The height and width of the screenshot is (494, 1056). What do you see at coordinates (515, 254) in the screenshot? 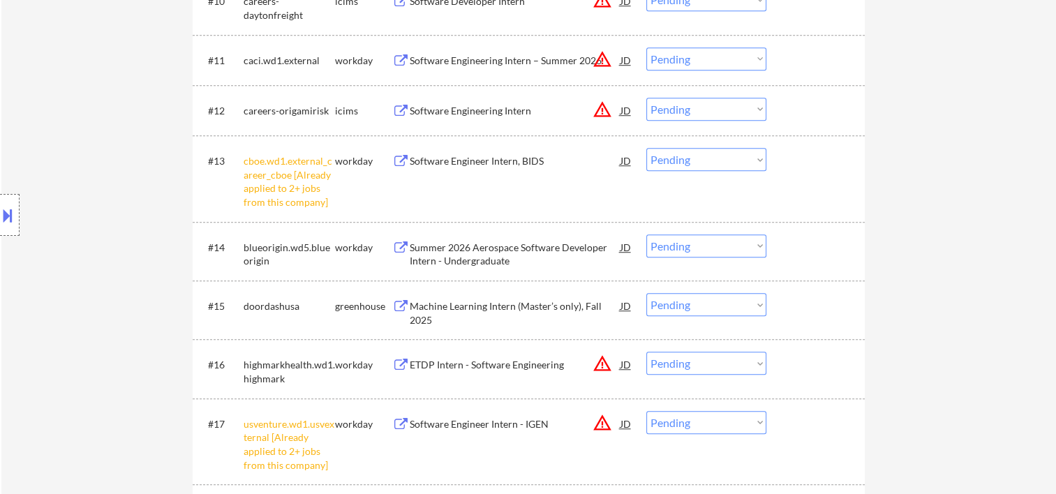
I see `div: Summer 2026 Aerospace Software Developer Intern - Undergraduate` at bounding box center [515, 254].